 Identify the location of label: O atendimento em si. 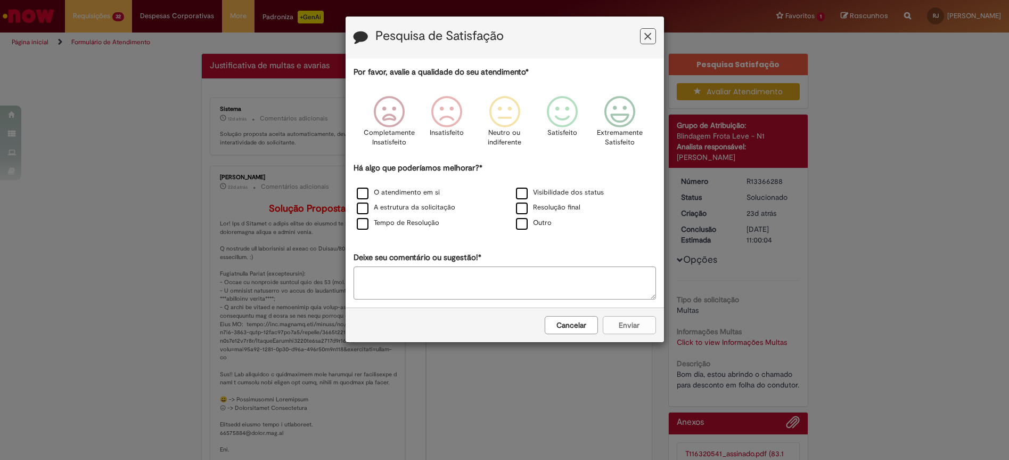
(398, 192).